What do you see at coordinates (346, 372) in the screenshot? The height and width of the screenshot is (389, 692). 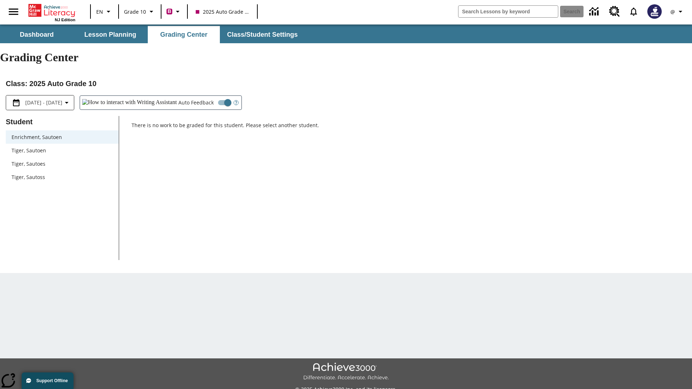 I see `img: Achieve3000 Differentiate Accelerate Achieve` at bounding box center [346, 372].